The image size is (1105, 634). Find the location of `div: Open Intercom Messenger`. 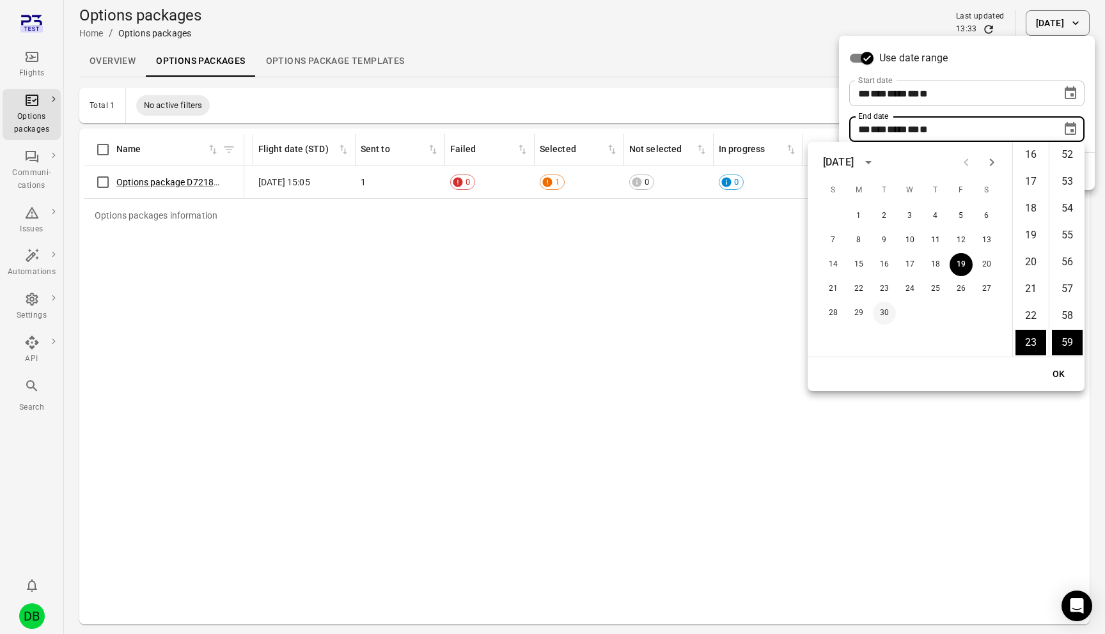

div: Open Intercom Messenger is located at coordinates (1076, 606).